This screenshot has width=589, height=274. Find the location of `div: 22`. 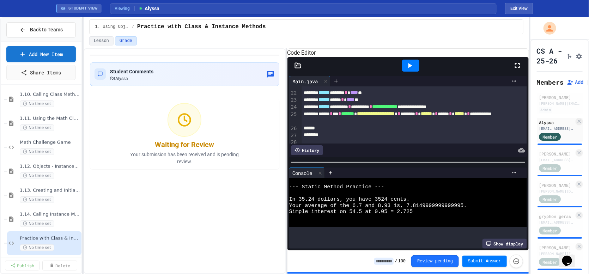

div: 22 is located at coordinates (294, 93).